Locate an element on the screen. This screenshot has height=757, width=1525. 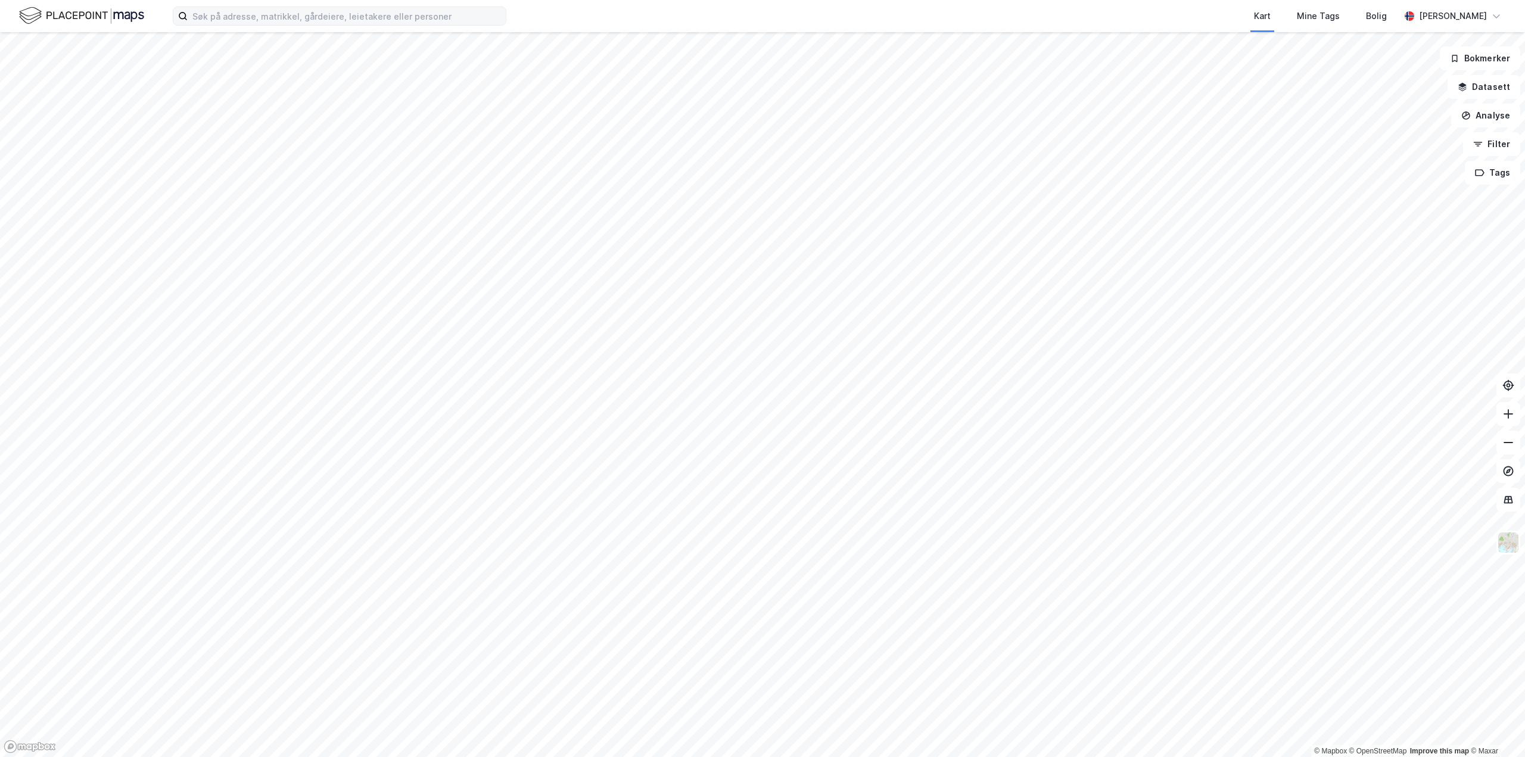
div: Bolig is located at coordinates (1376, 16).